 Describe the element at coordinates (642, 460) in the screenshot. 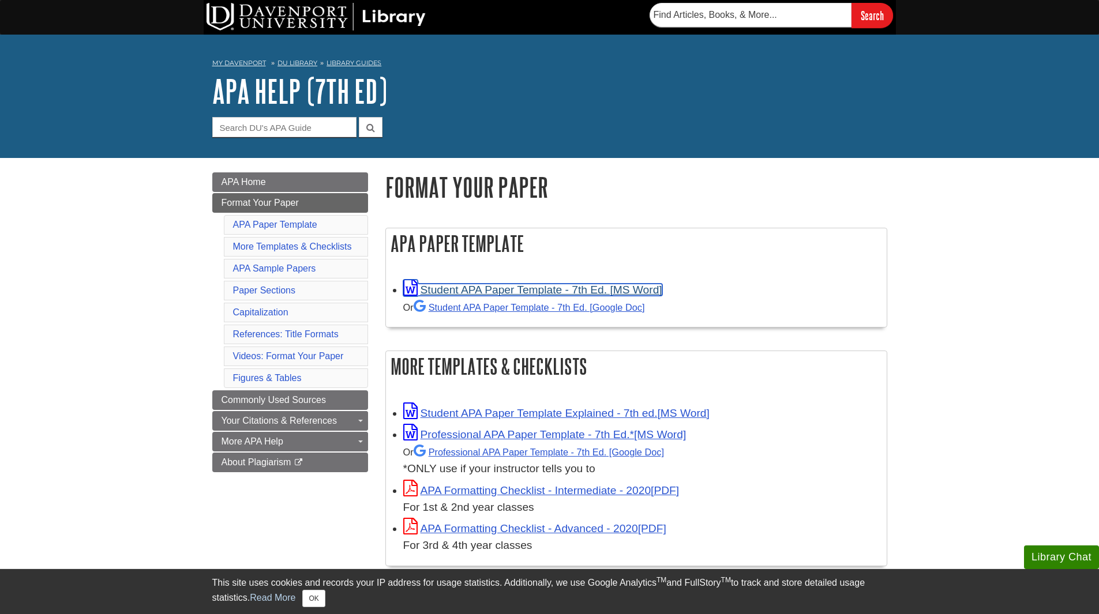

I see `div: *ONLY use if your instructor tells you to` at that location.